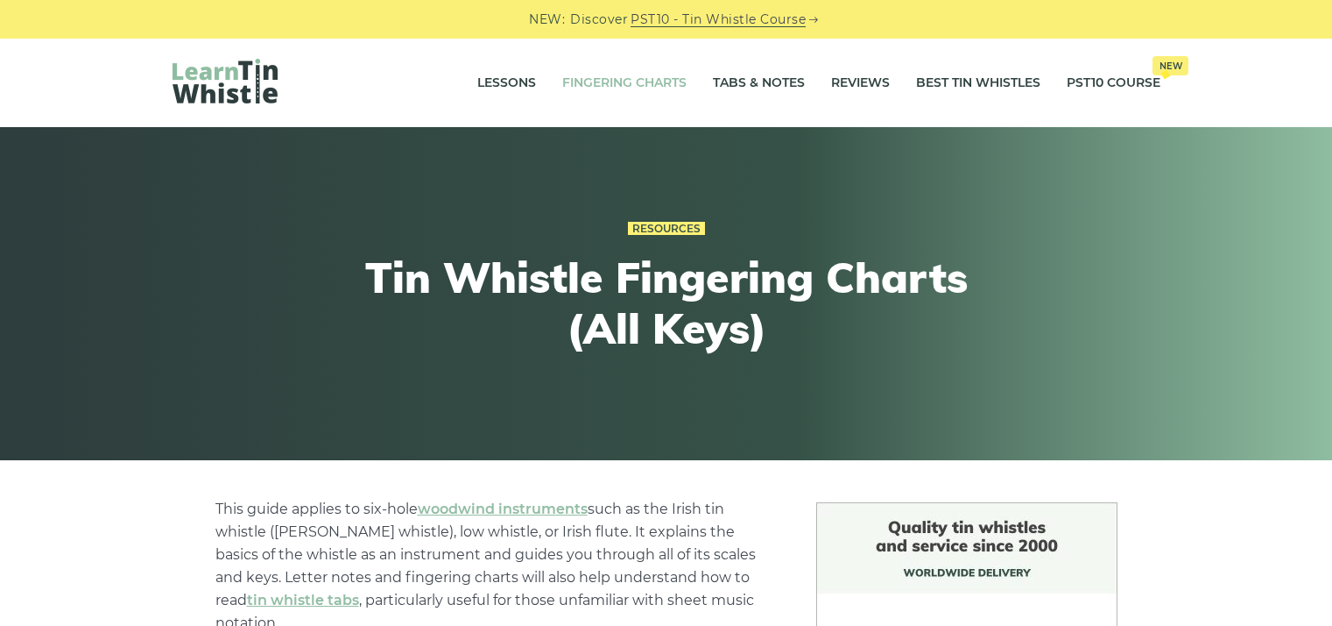  I want to click on a: Best Tin Whistles, so click(979, 83).